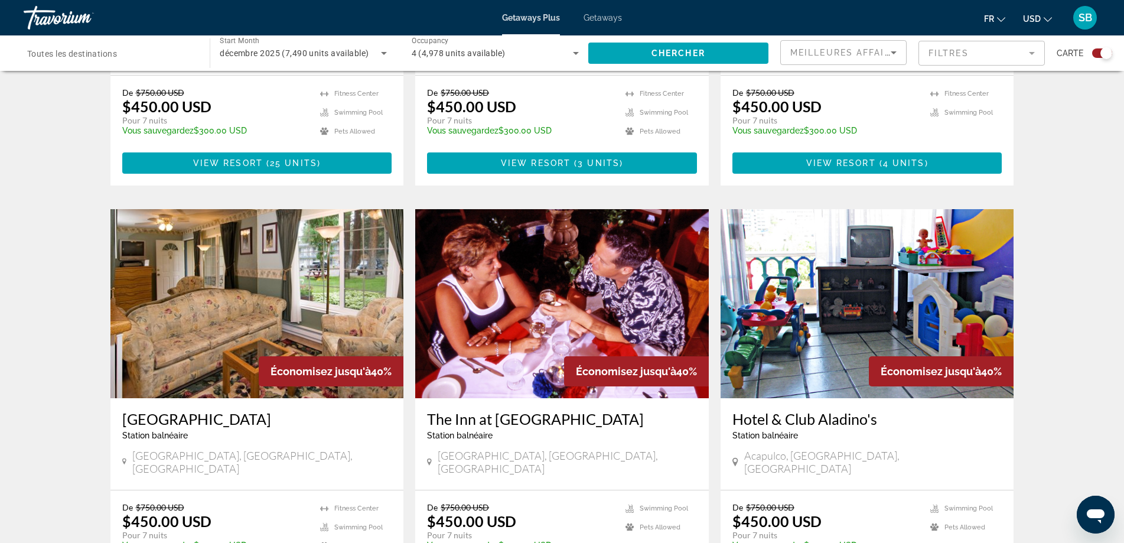 The image size is (1124, 543). I want to click on span: Chercher, so click(678, 53).